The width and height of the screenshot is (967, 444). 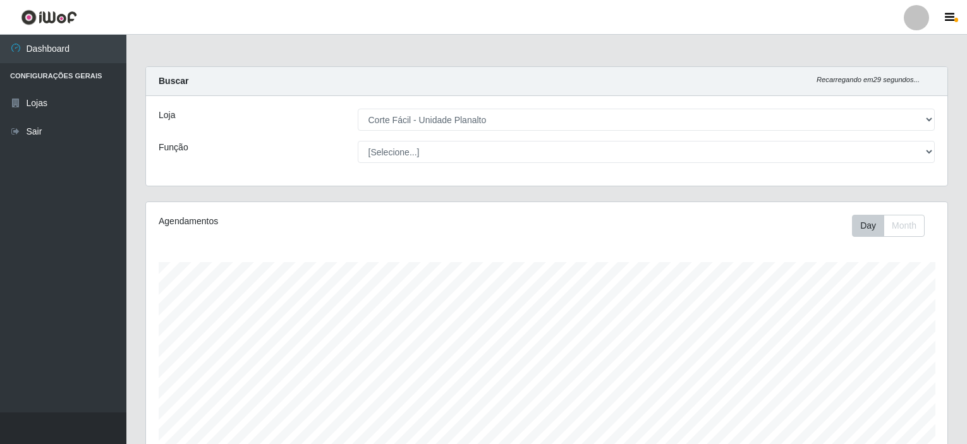 I want to click on div: First group, so click(x=888, y=226).